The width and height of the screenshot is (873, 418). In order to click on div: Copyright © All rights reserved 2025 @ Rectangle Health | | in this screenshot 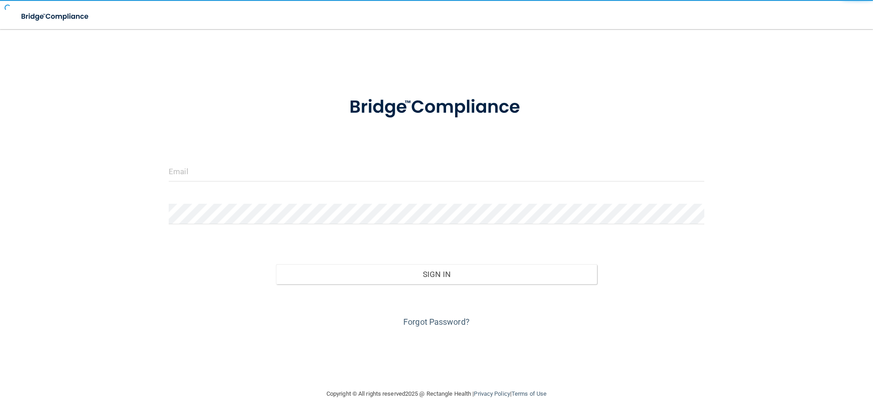, I will do `click(437, 394)`.